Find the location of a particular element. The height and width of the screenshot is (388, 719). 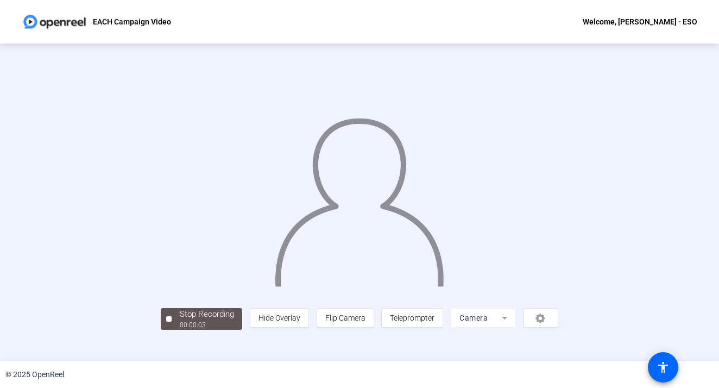

button: Flip Camera is located at coordinates (346, 318).